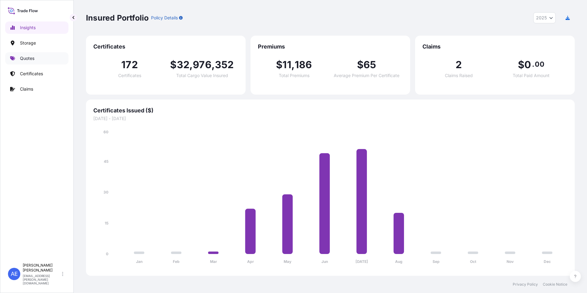 Image resolution: width=587 pixels, height=293 pixels. I want to click on span: 976, so click(202, 65).